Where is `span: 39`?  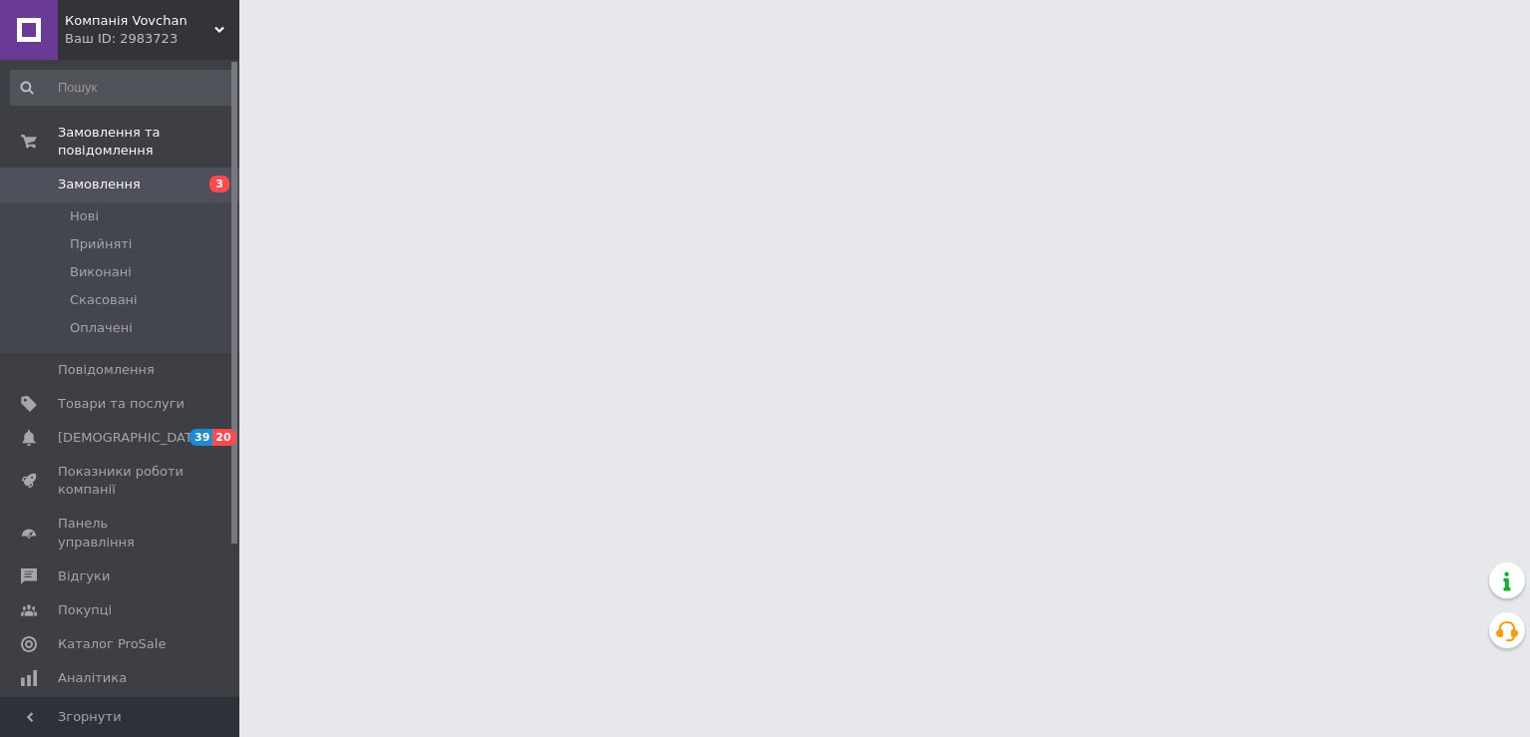 span: 39 is located at coordinates (200, 437).